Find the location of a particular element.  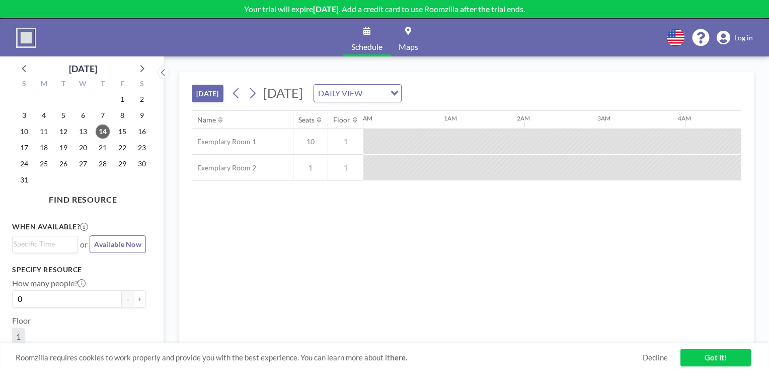

img: organization-logo is located at coordinates (26, 38).